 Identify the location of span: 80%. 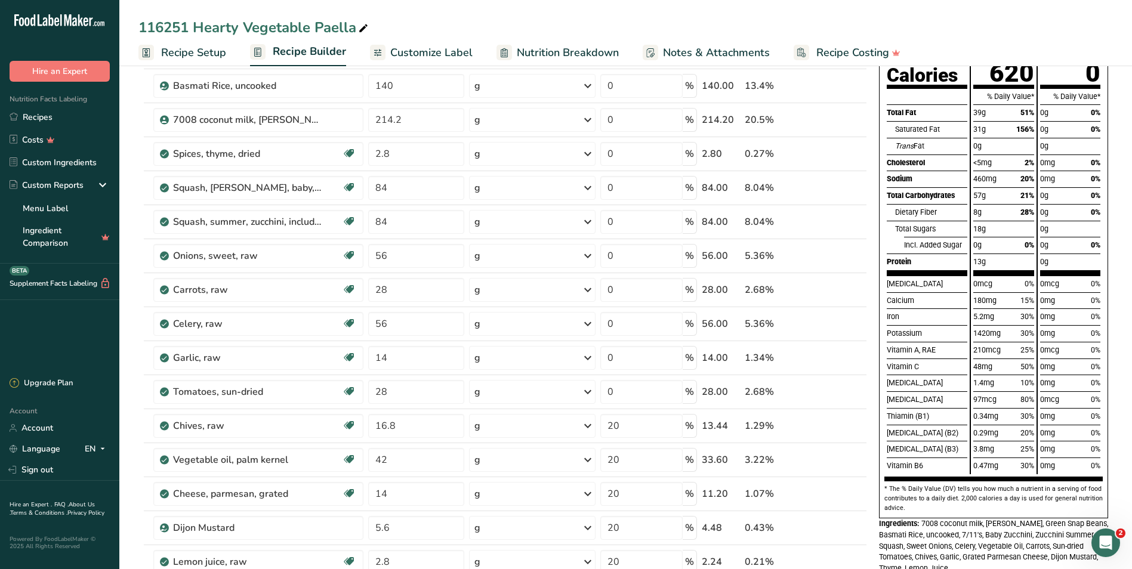
(1027, 399).